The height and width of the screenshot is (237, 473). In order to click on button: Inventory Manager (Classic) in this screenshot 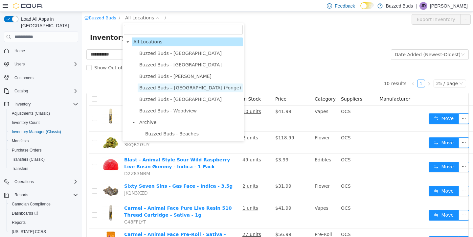, I will do `click(44, 132)`.